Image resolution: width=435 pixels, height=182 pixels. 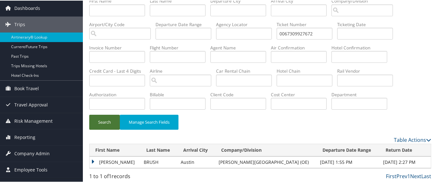 I want to click on label: Car Rental Chain, so click(x=246, y=70).